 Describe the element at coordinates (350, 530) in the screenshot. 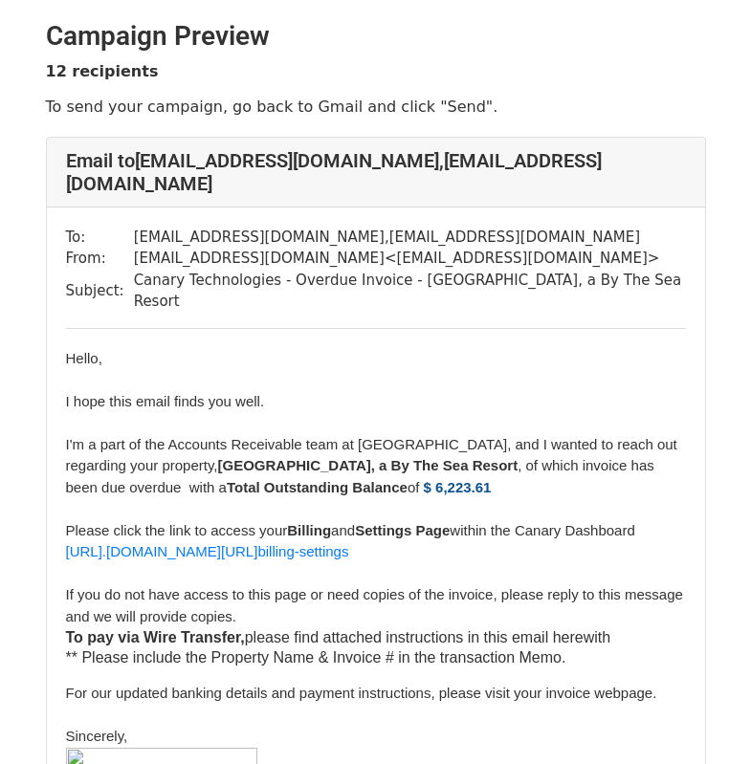

I see `span: Please click the link to access your and within the Canary Dashboard` at that location.